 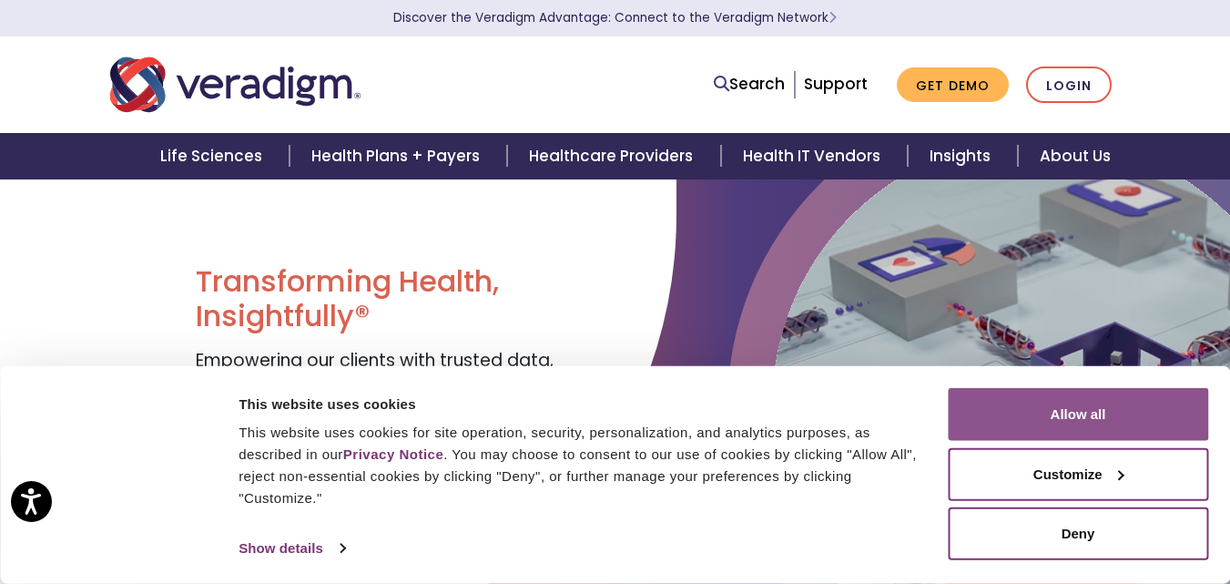 I want to click on a: Life Sciences, so click(x=214, y=156).